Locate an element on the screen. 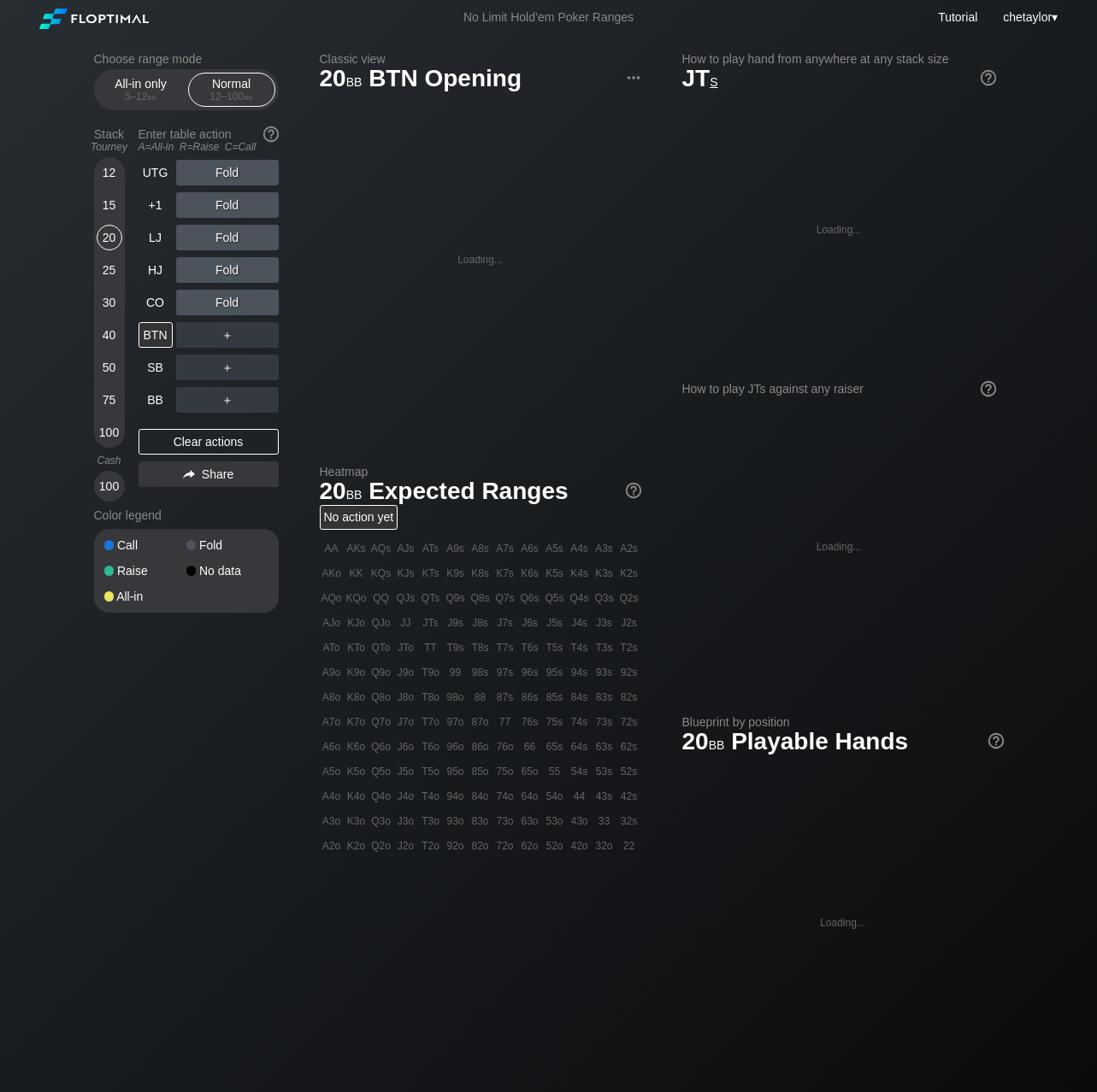 The height and width of the screenshot is (1092, 1097). div: K3s is located at coordinates (605, 574).